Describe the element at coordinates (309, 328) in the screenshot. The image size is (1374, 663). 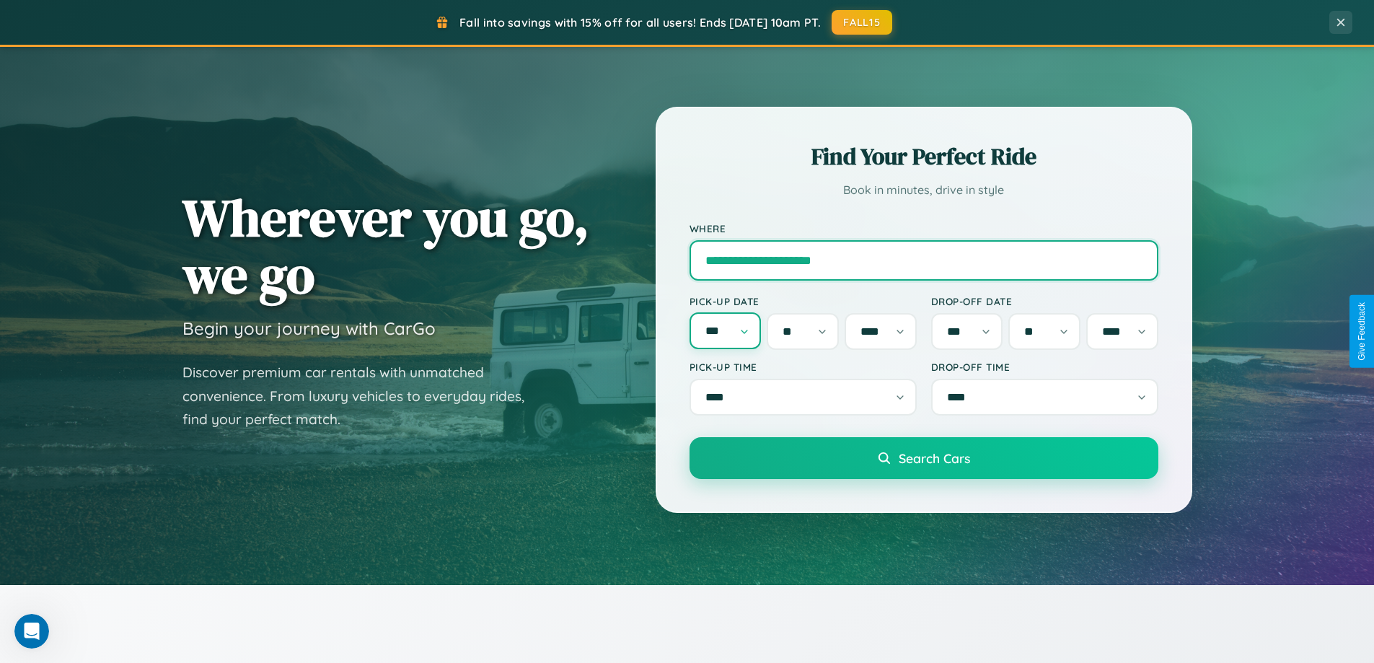
I see `h3: Begin your journey with CarGo` at that location.